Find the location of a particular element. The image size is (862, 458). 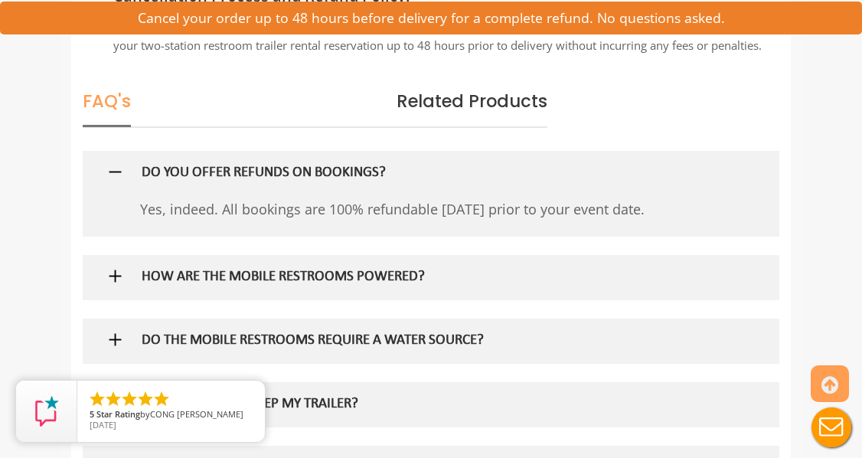

img: Review Rating is located at coordinates (47, 411).